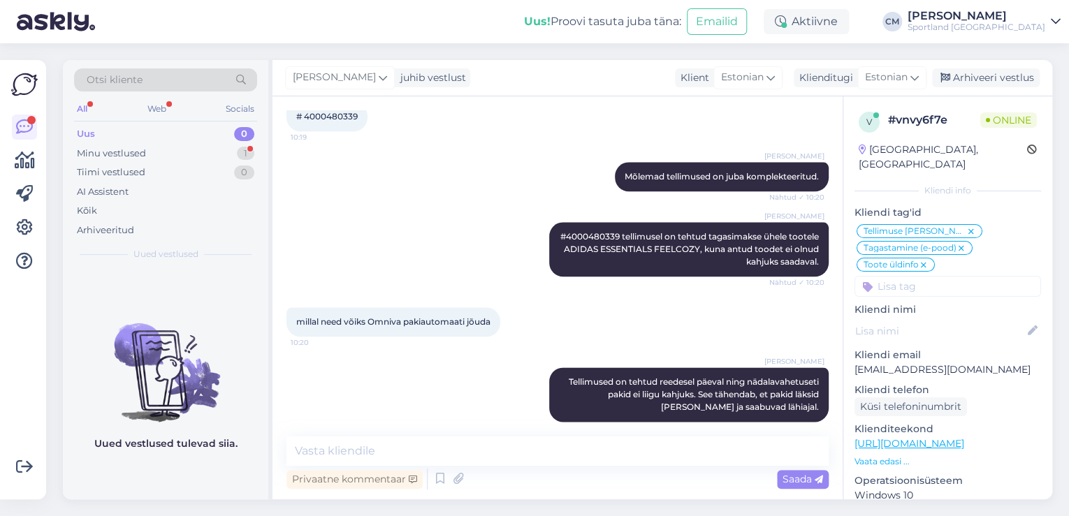 The height and width of the screenshot is (516, 1069). I want to click on div: Arhiveeri vestlus, so click(985, 78).